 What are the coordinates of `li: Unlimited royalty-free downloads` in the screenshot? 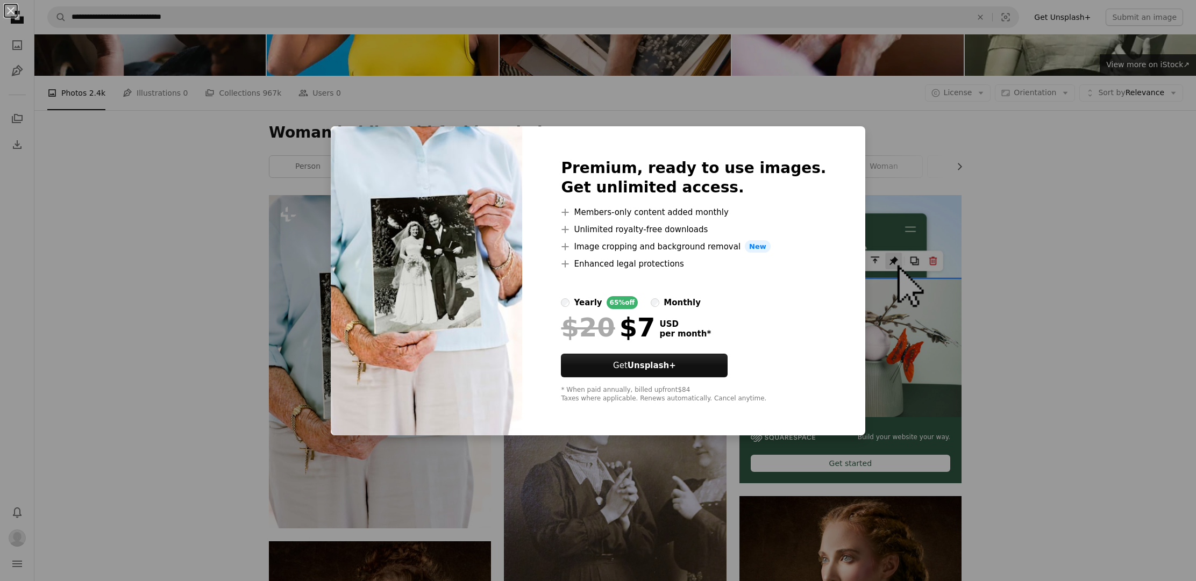 It's located at (693, 230).